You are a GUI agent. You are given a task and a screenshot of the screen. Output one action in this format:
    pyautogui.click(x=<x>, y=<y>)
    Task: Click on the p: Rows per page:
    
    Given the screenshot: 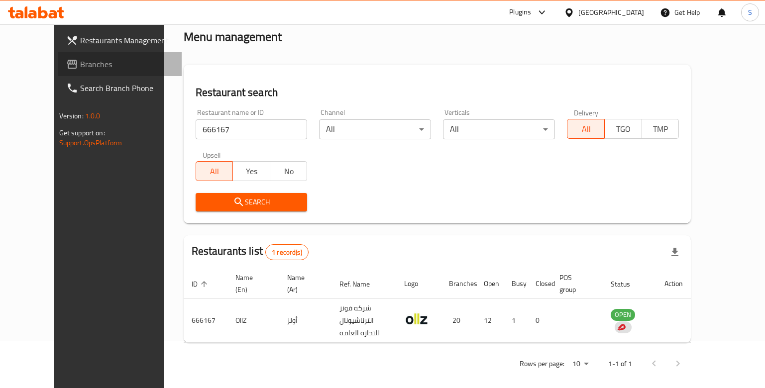 What is the action you would take?
    pyautogui.click(x=542, y=364)
    